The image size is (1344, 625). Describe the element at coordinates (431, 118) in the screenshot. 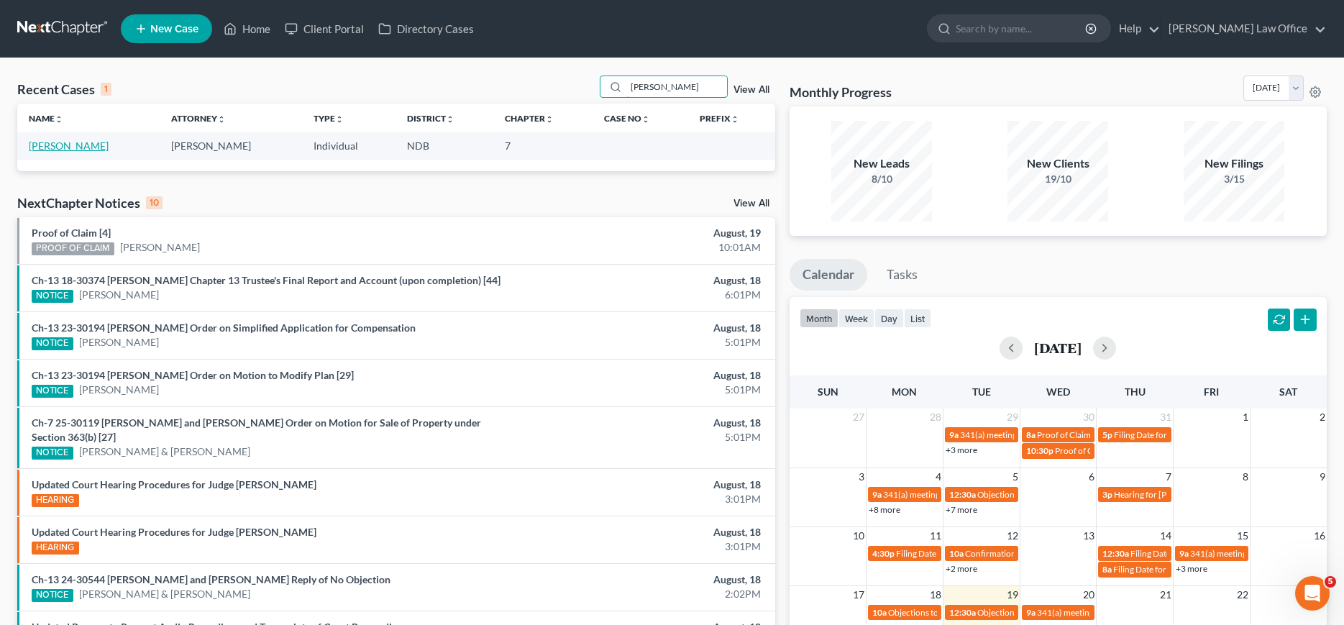

I see `a: Districtunfold_more` at that location.